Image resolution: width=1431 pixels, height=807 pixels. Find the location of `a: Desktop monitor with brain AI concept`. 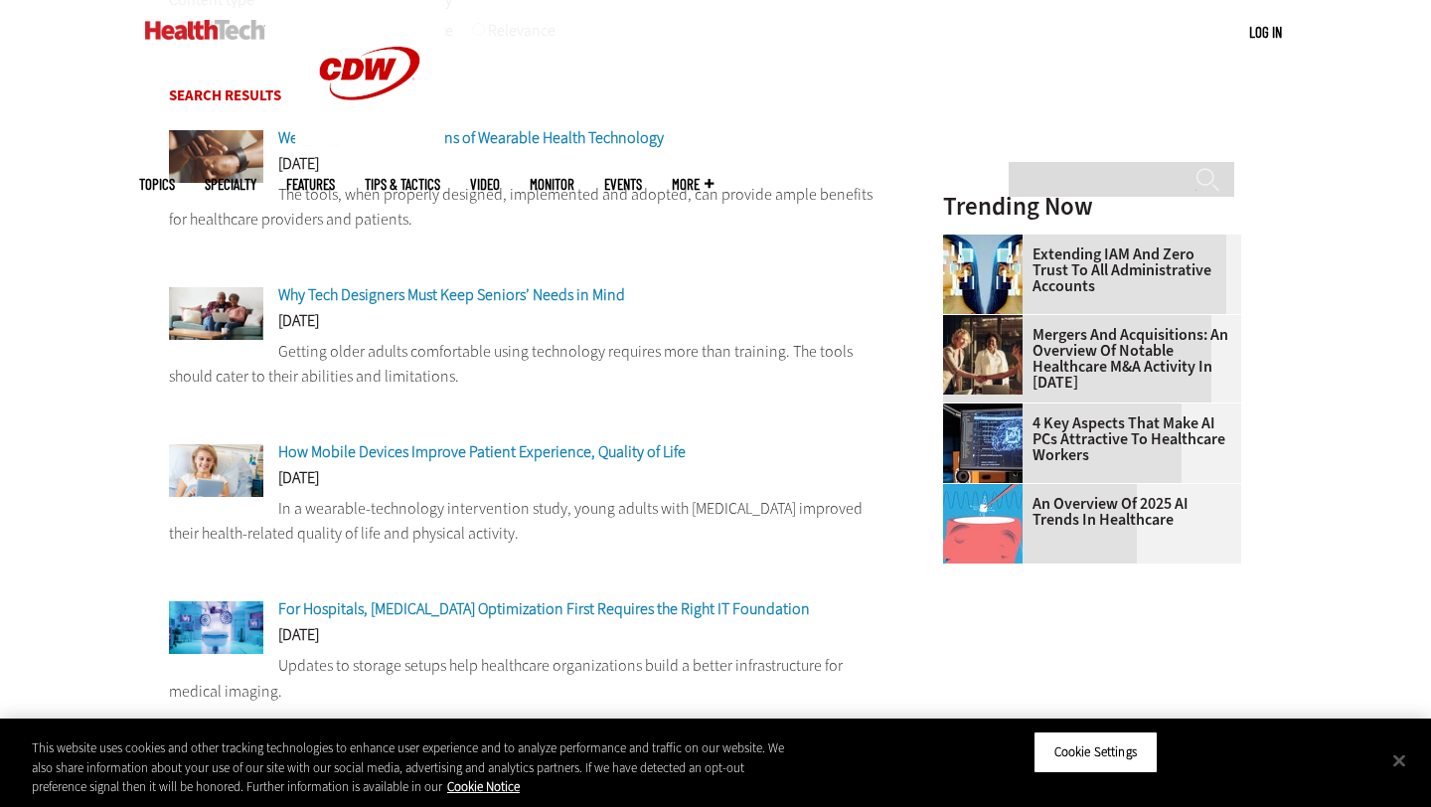

a: Desktop monitor with brain AI concept is located at coordinates (988, 412).